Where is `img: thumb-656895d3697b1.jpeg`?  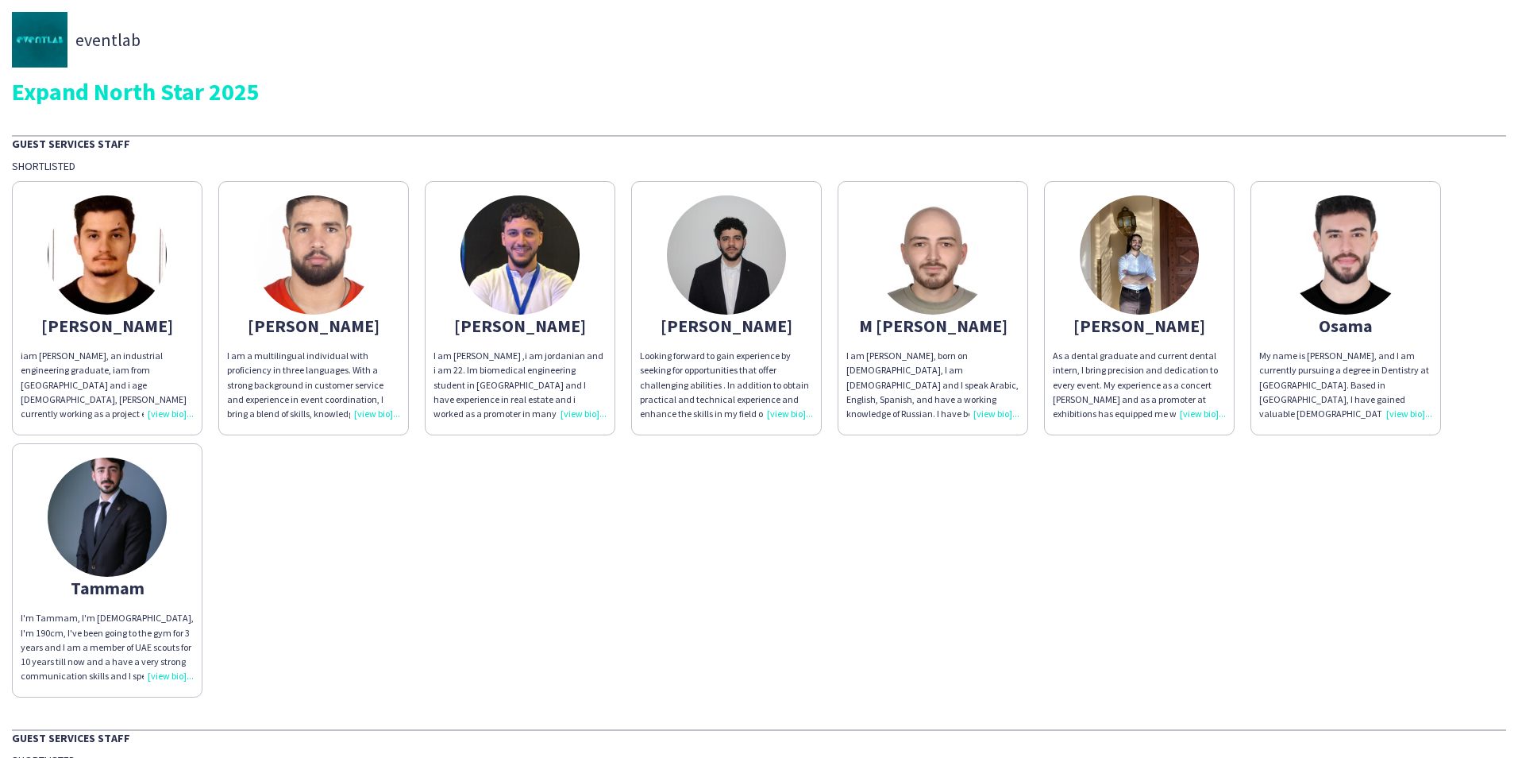
img: thumb-656895d3697b1.jpeg is located at coordinates (107, 255).